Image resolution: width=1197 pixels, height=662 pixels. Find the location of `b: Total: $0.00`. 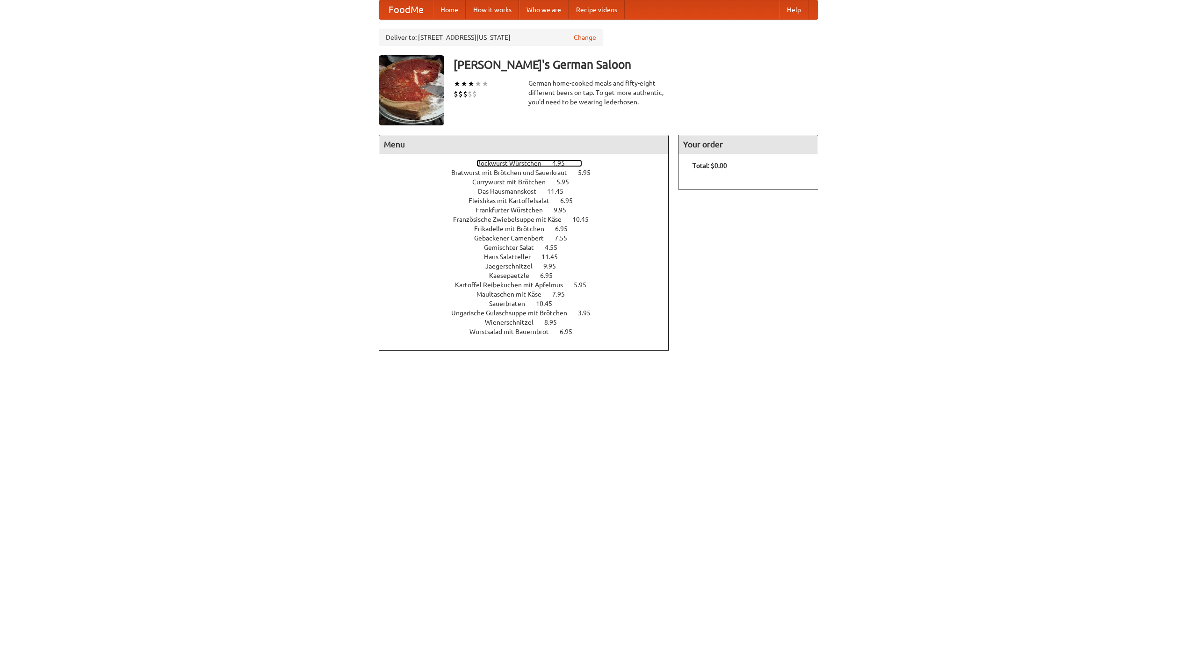

b: Total: $0.00 is located at coordinates (710, 166).